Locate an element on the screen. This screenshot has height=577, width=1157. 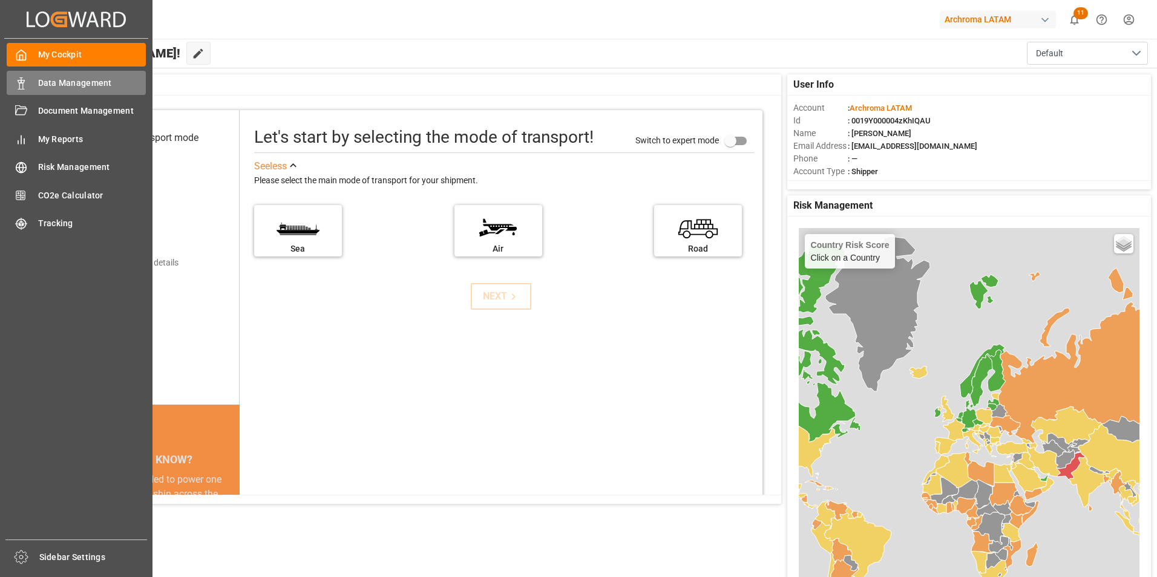
span: Archroma LATAM is located at coordinates (881, 108).